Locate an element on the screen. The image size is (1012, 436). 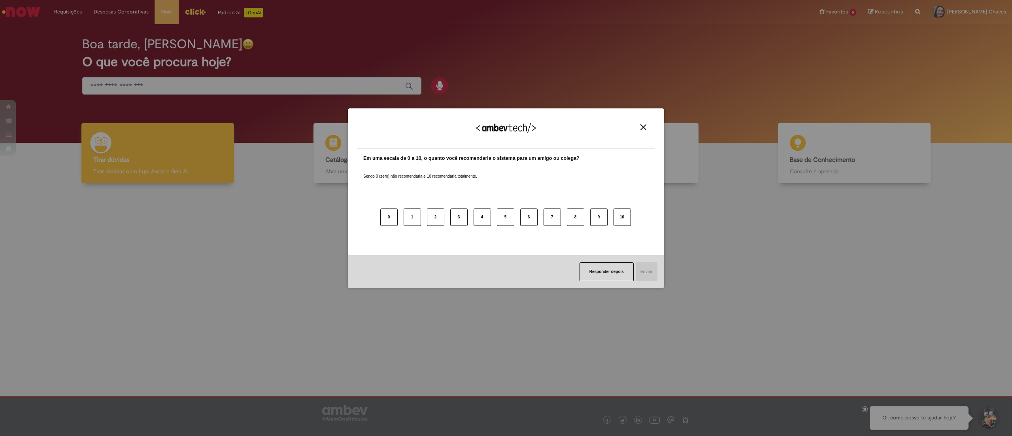
label: Em uma escala de 0 a 10, o quanto você recomendaria o sistema para um amigo ou colega? is located at coordinates (471, 158).